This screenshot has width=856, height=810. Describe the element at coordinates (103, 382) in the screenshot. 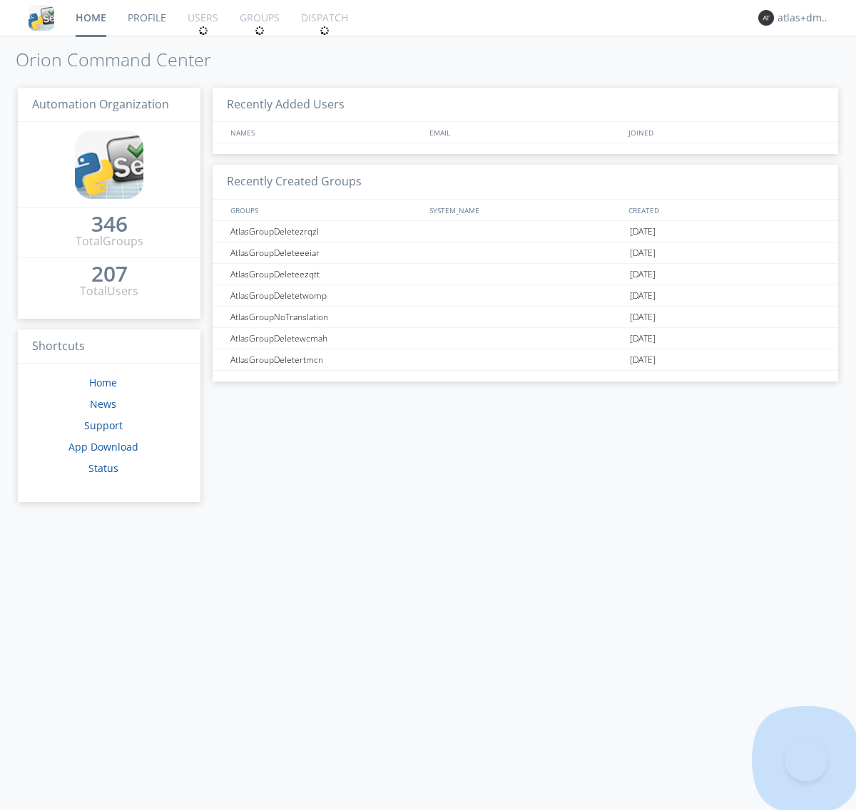

I see `a: Home` at that location.